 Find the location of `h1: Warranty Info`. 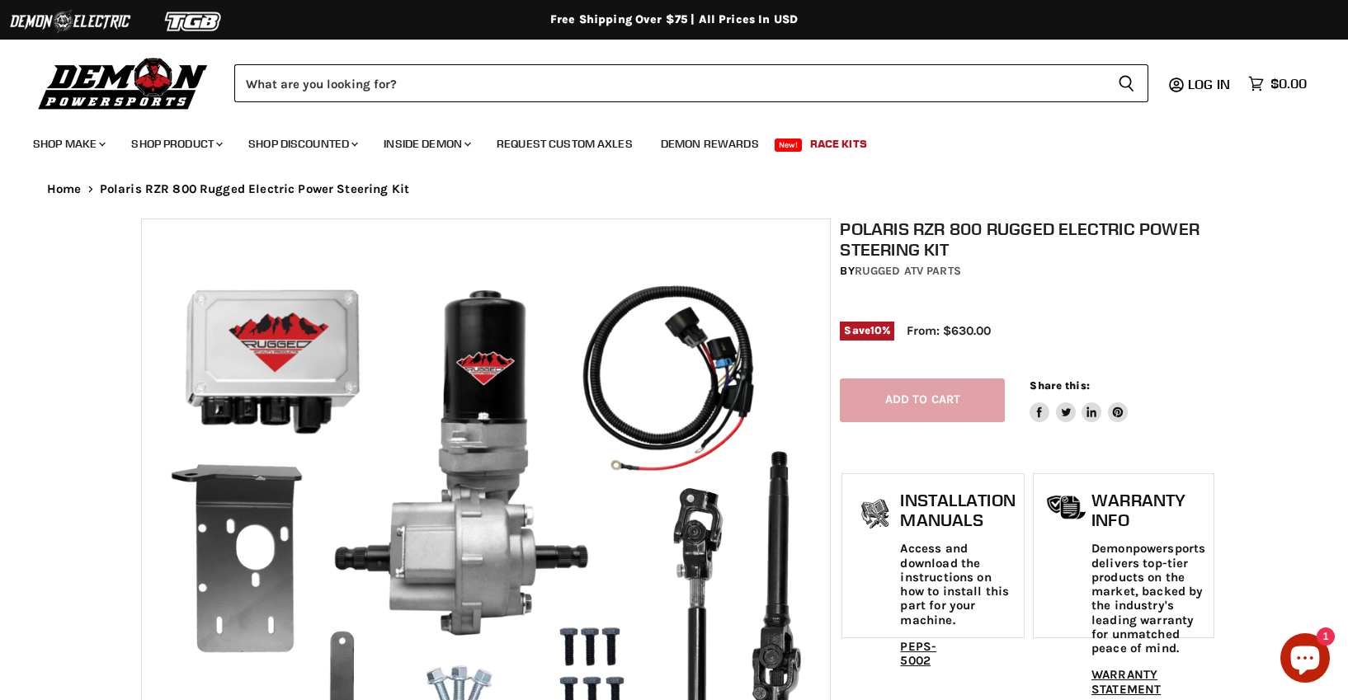

h1: Warranty Info is located at coordinates (1148, 510).